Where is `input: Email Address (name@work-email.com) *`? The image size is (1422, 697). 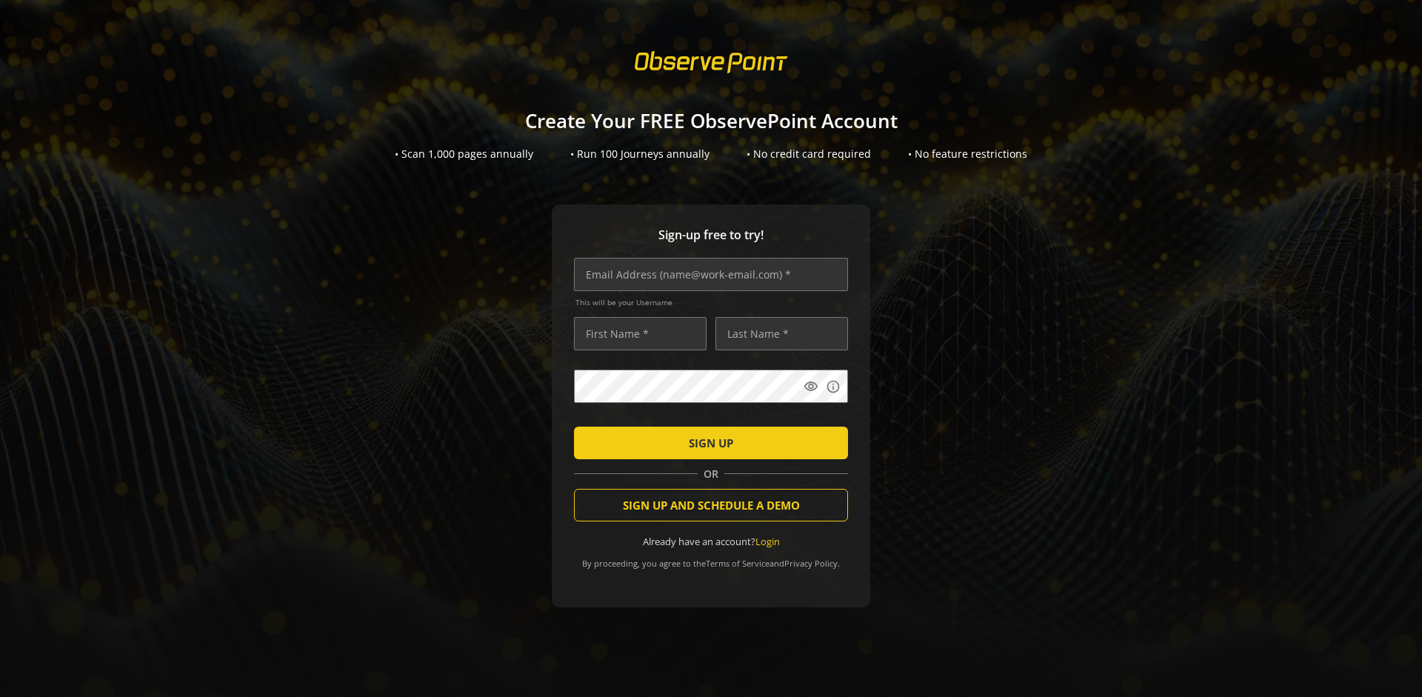 input: Email Address (name@work-email.com) * is located at coordinates (711, 274).